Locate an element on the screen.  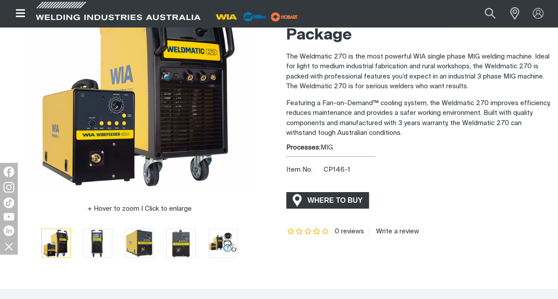
button: Go to slide 3 is located at coordinates (139, 243).